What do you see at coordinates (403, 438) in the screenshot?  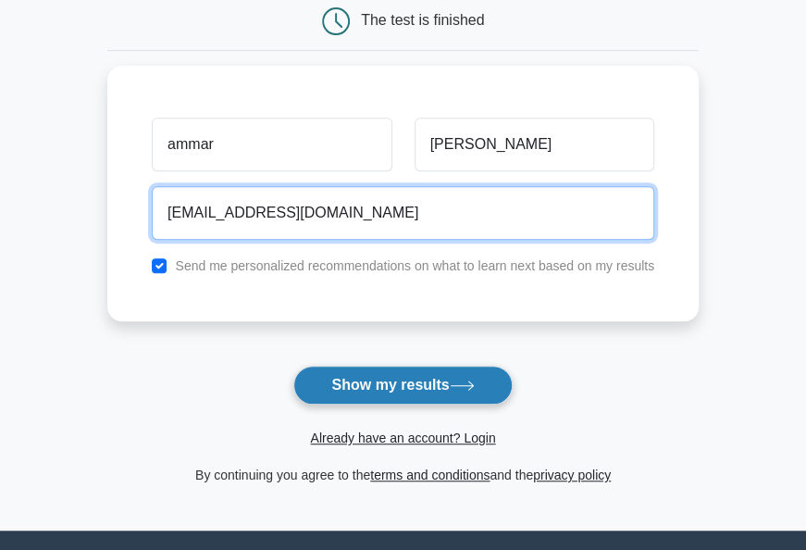 I see `a: Already have an account? Login` at bounding box center [403, 438].